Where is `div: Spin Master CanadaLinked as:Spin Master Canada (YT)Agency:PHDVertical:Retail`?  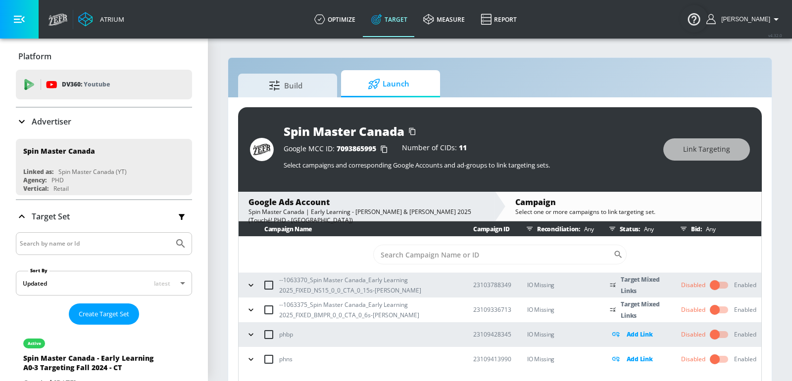 div: Spin Master CanadaLinked as:Spin Master Canada (YT)Agency:PHDVertical:Retail is located at coordinates (104, 167).